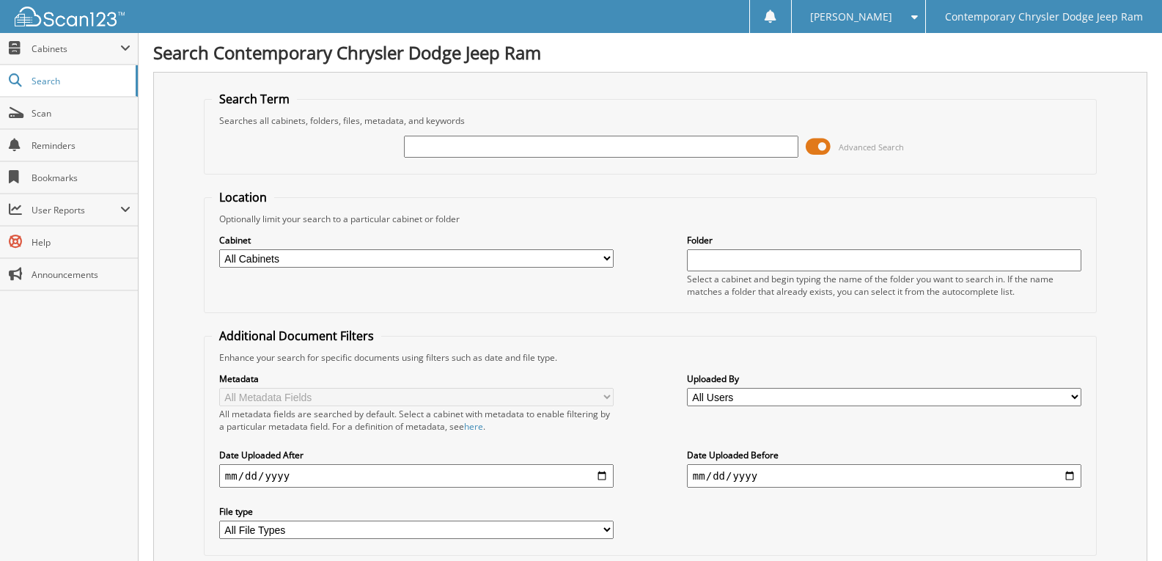 This screenshot has height=561, width=1162. What do you see at coordinates (884, 285) in the screenshot?
I see `div: Select a cabinet and begin typing the name of the folder you want to search in. If the name match...` at bounding box center [884, 285].